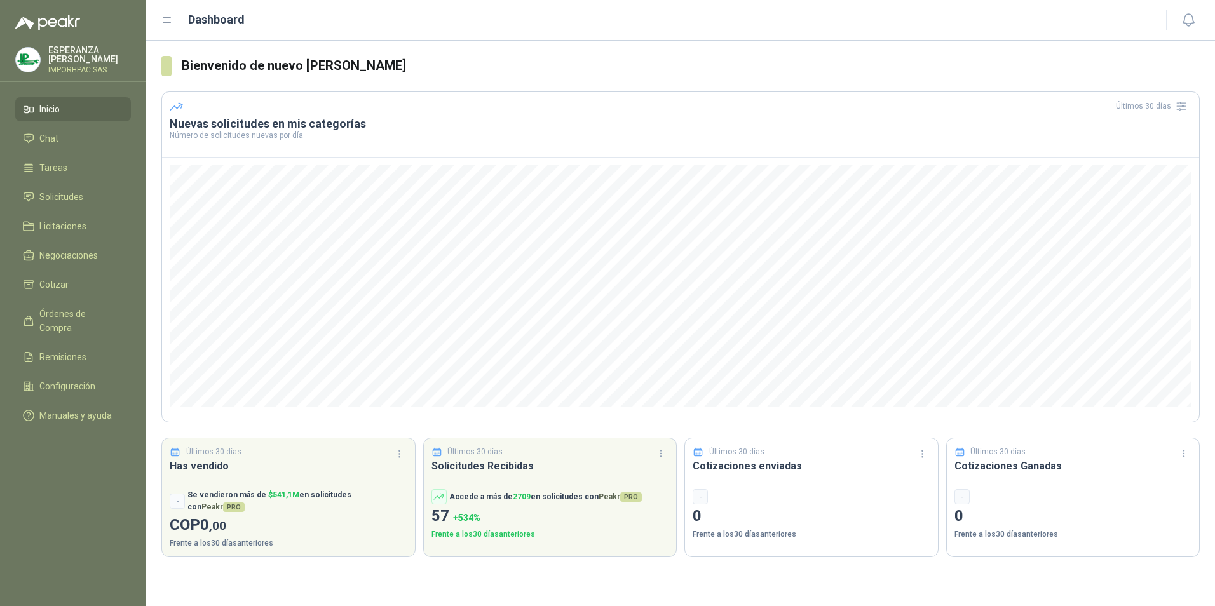  I want to click on a: Remisiones, so click(73, 357).